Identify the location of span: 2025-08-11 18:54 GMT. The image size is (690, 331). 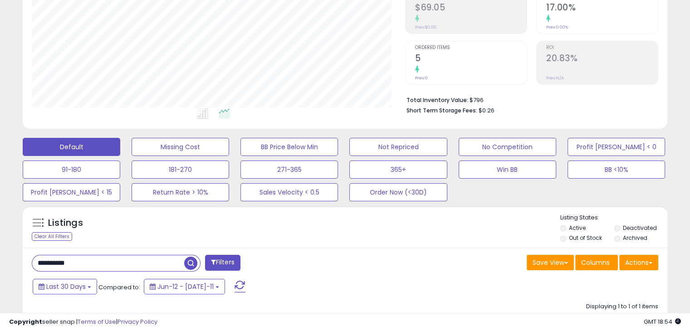
(663, 322).